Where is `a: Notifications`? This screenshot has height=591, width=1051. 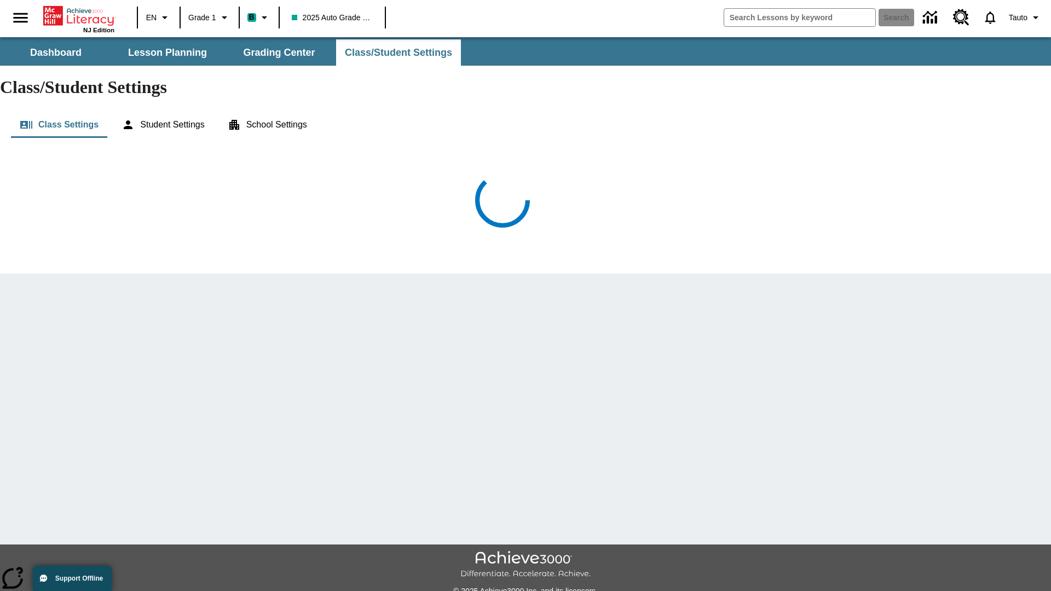 a: Notifications is located at coordinates (990, 18).